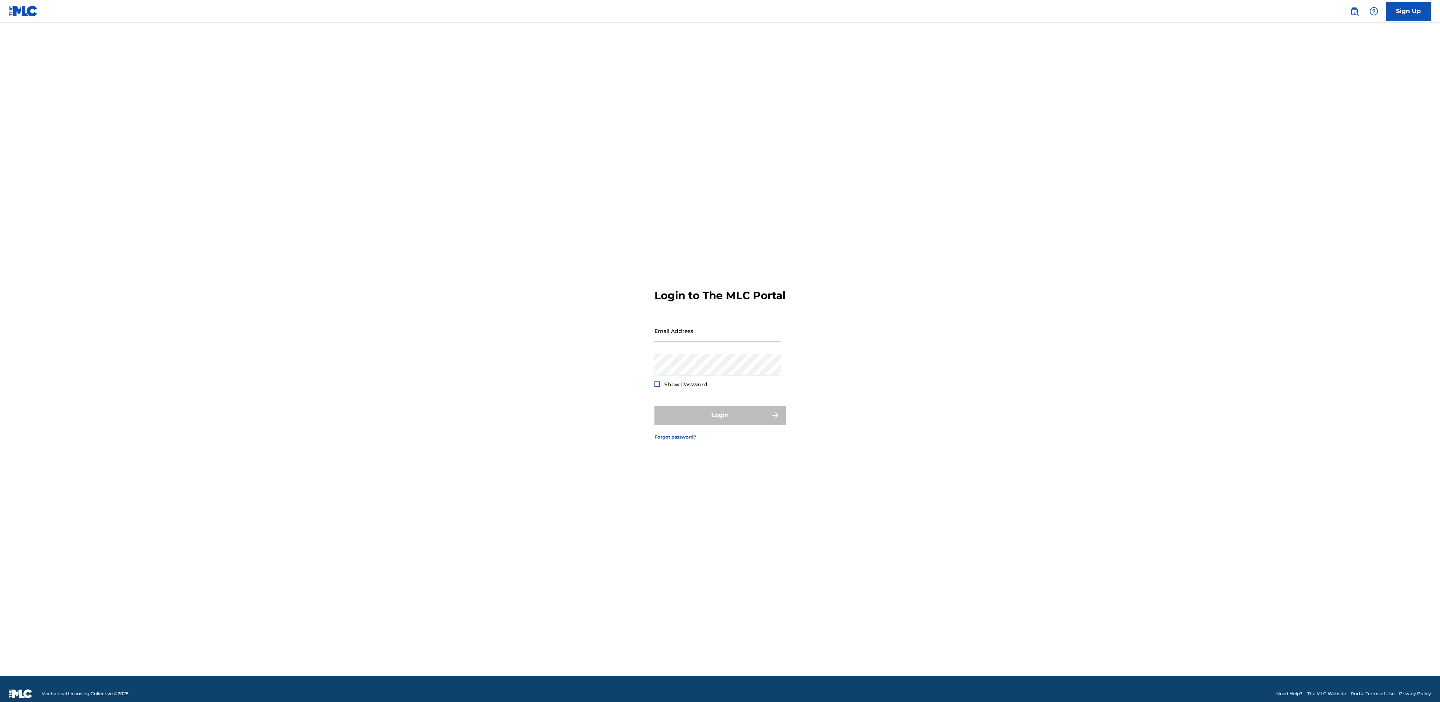 Image resolution: width=1440 pixels, height=702 pixels. I want to click on img: logo, so click(21, 694).